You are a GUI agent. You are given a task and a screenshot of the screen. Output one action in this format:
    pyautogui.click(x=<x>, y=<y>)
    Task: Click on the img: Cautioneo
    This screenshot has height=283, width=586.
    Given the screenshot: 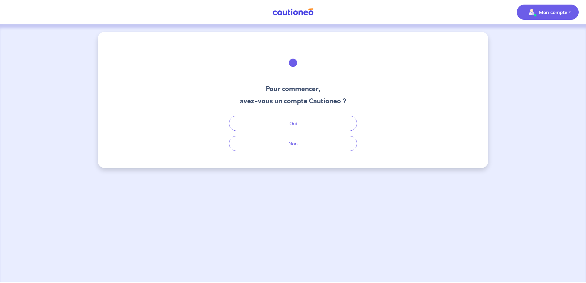 What is the action you would take?
    pyautogui.click(x=293, y=12)
    